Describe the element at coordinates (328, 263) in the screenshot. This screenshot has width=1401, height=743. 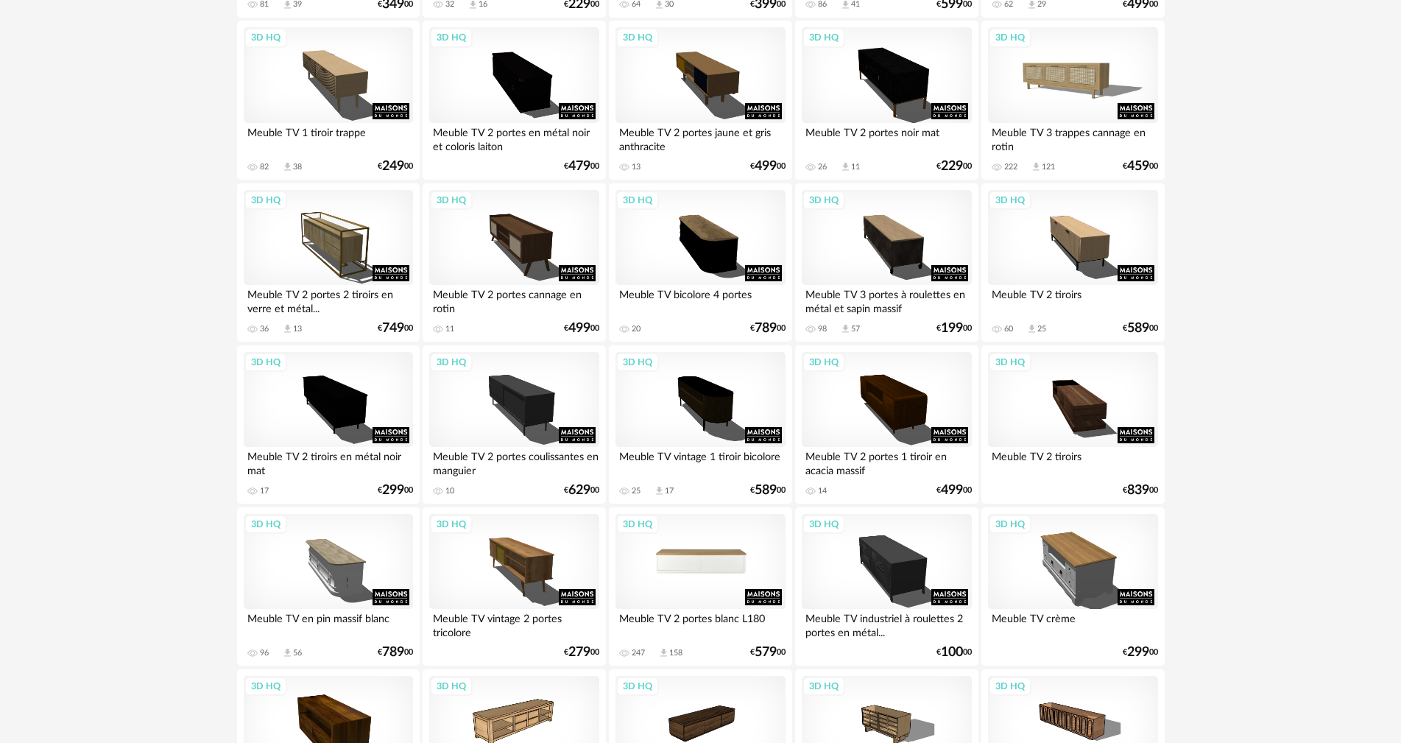
I see `a: 3D HQ Meuble TV 2 portes 2 tiroirs en verre et métal... 36 Download icon 13 €74900` at that location.